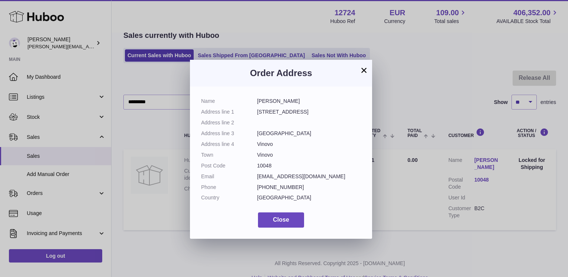 This screenshot has width=568, height=277. Describe the element at coordinates (309, 166) in the screenshot. I see `dd: 10048` at that location.